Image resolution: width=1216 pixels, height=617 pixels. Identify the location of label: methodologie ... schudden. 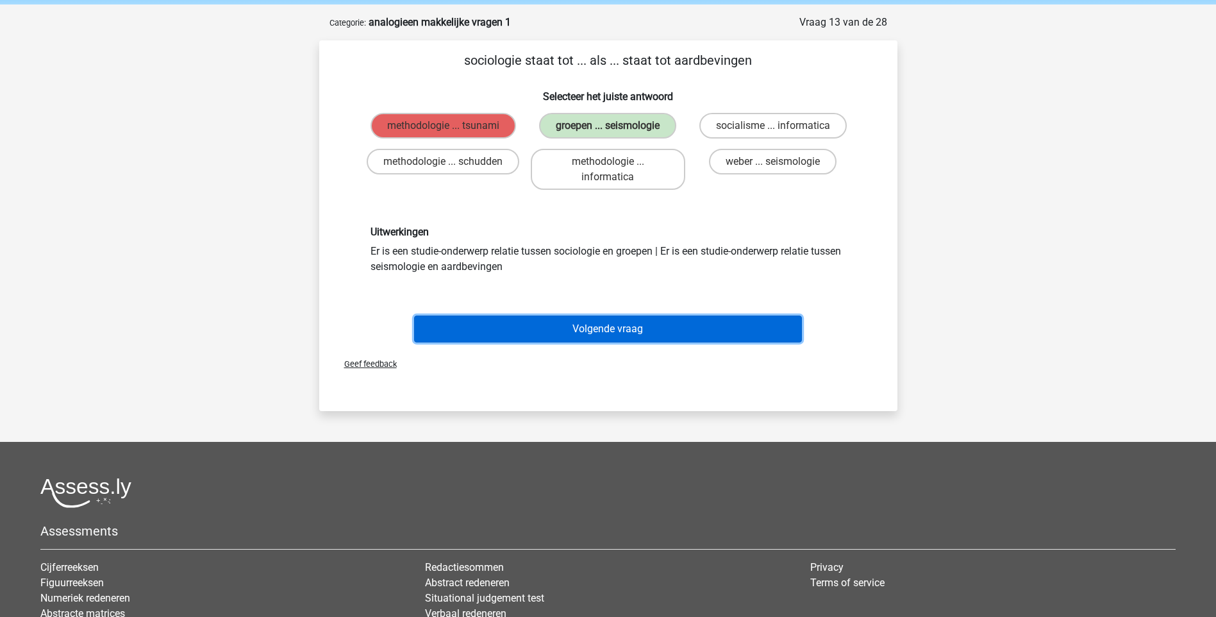
(443, 162).